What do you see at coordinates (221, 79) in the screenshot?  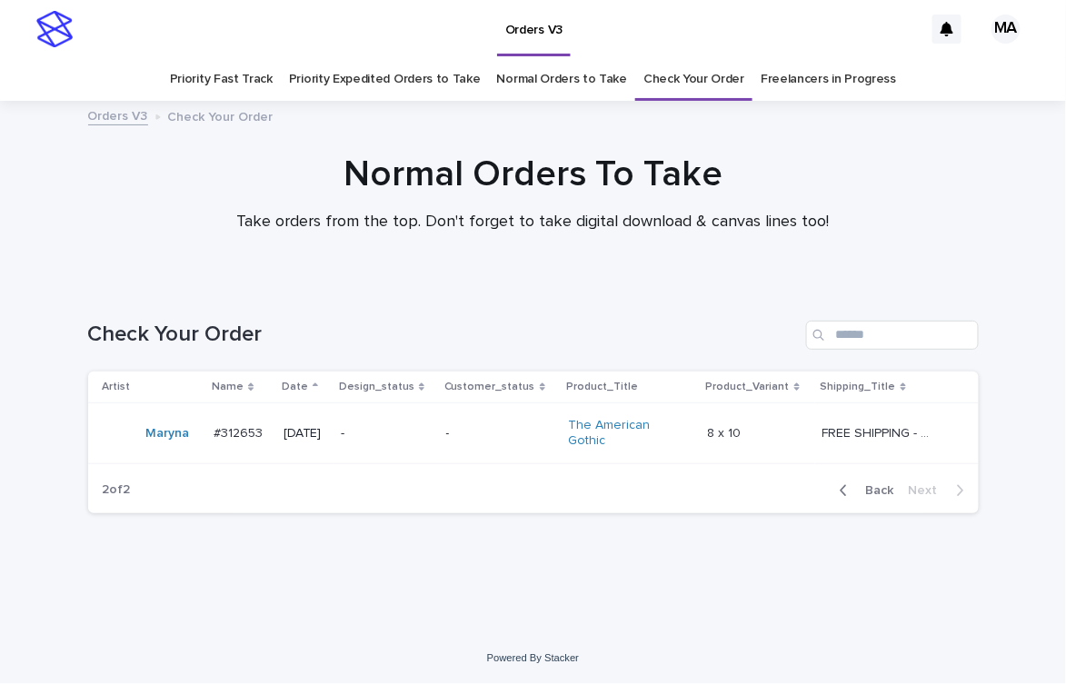 I see `a: Priority Fast Track` at bounding box center [221, 79].